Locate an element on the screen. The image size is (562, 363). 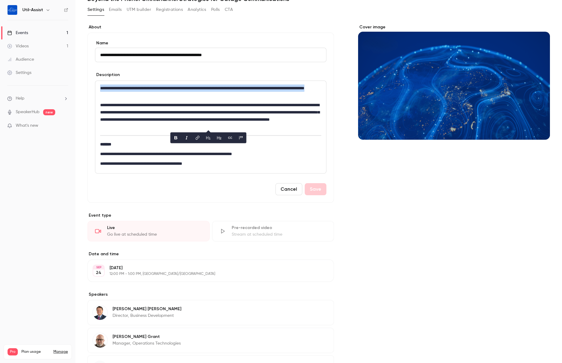
div: Live is located at coordinates (155, 228).